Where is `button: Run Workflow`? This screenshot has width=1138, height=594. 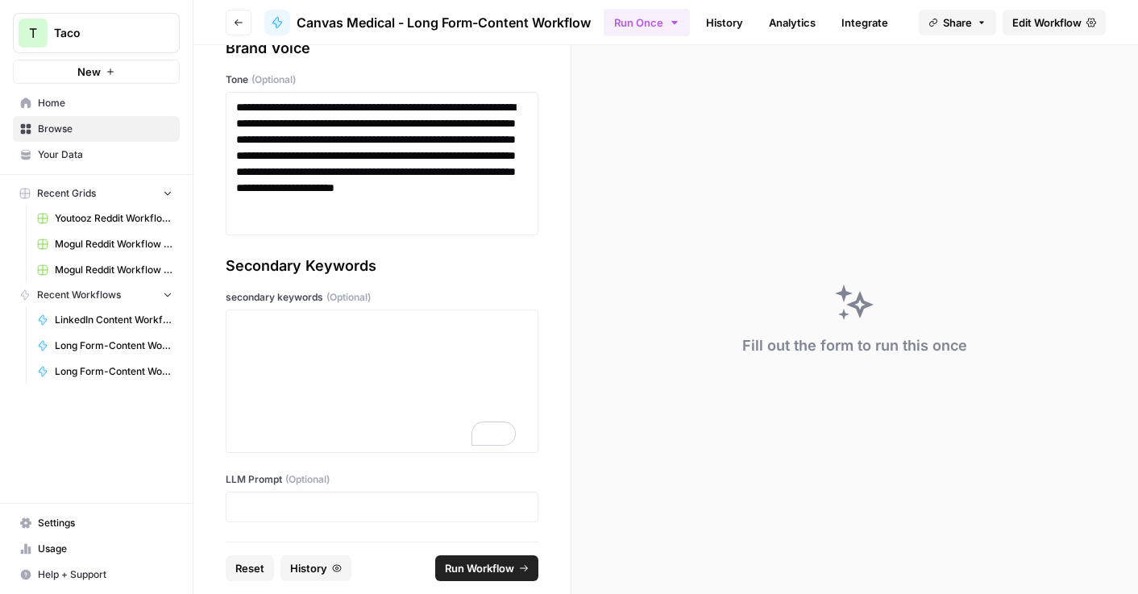 button: Run Workflow is located at coordinates (487, 568).